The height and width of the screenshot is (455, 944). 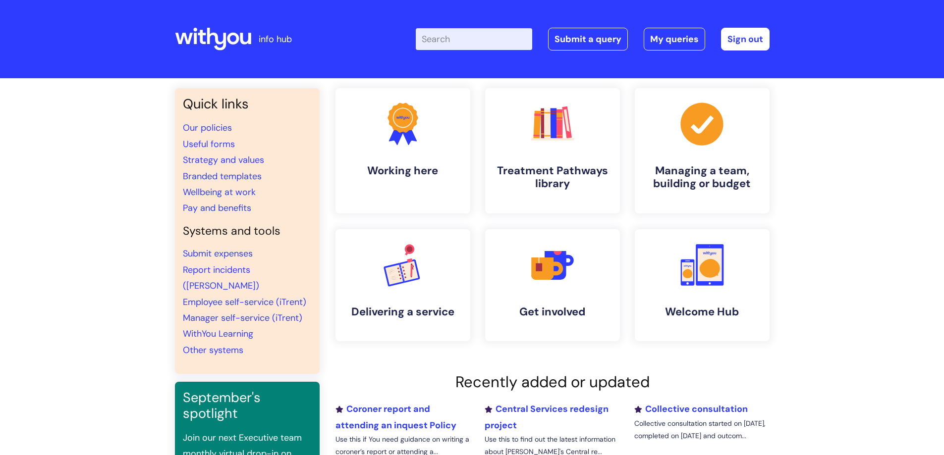 I want to click on p: info hub, so click(x=275, y=39).